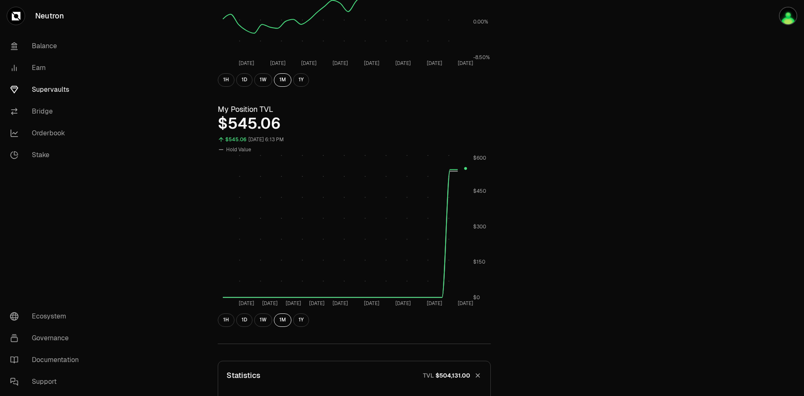 Image resolution: width=804 pixels, height=396 pixels. Describe the element at coordinates (47, 111) in the screenshot. I see `a: Bridge` at that location.